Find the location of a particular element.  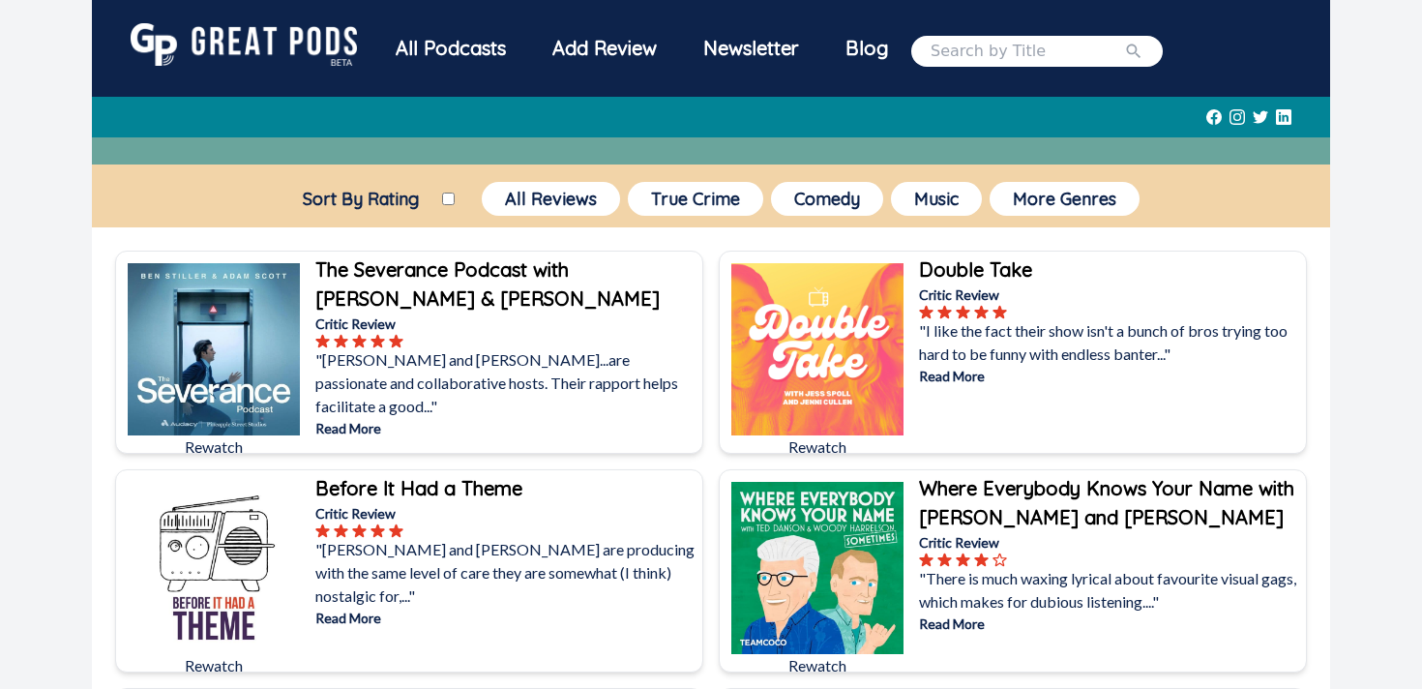

img: Where Everybody Knows Your Name with Ted Danson and Woody Harrelson is located at coordinates (817, 568).